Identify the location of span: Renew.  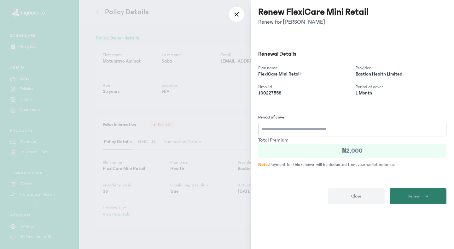
(414, 196).